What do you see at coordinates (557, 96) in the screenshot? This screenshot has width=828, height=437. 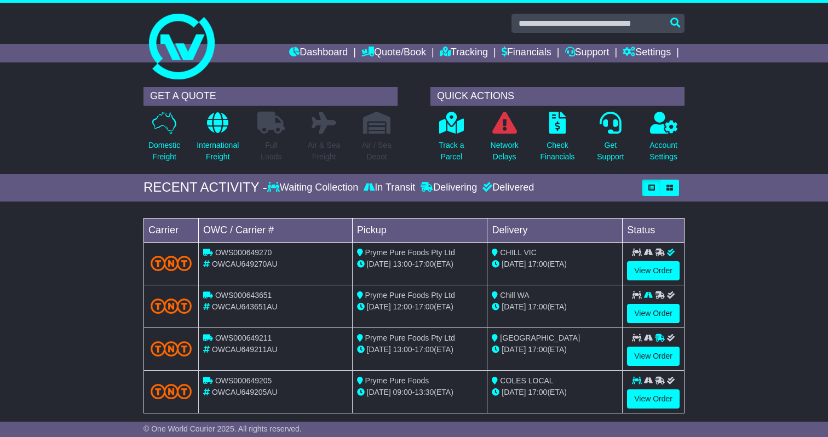 I see `div: QUICK ACTIONS` at bounding box center [557, 96].